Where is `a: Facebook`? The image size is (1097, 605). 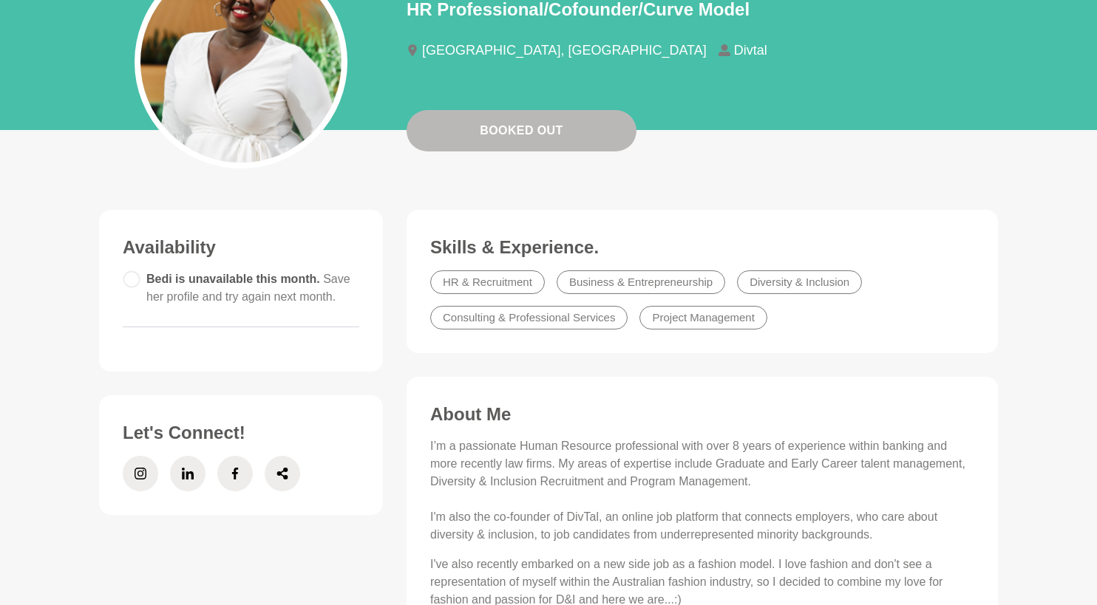
a: Facebook is located at coordinates (235, 474).